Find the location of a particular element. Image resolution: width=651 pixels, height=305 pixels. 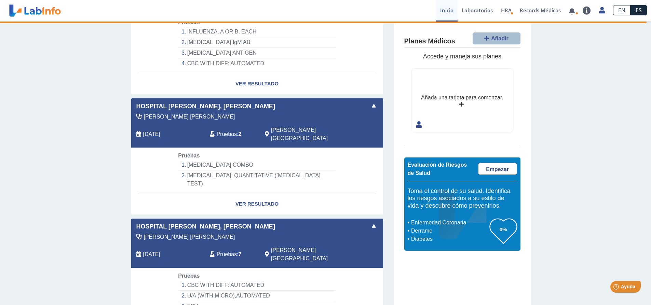

li: Derrame is located at coordinates (449, 231).